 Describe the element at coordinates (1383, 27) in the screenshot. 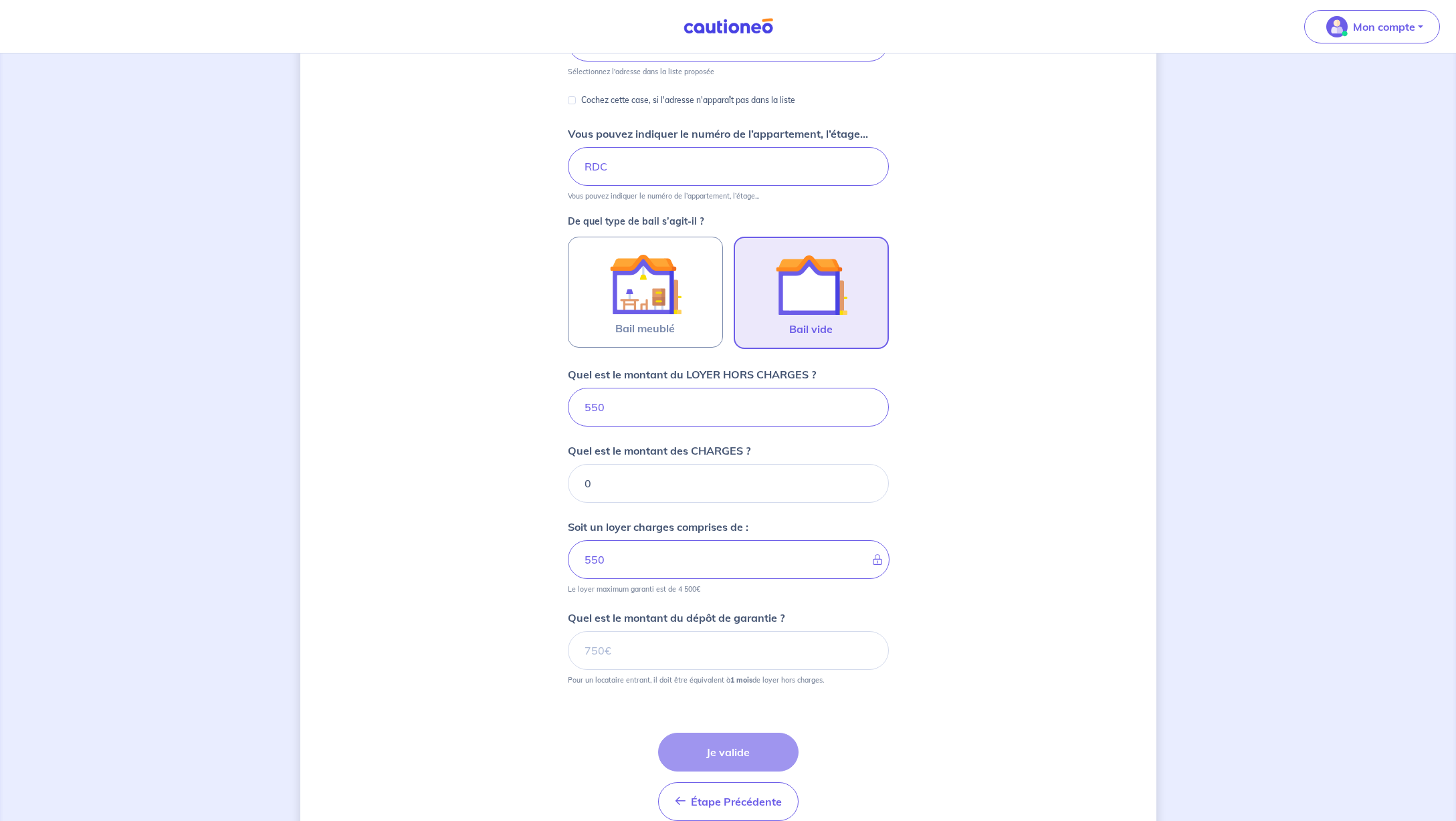

I see `p: Mon compte` at that location.